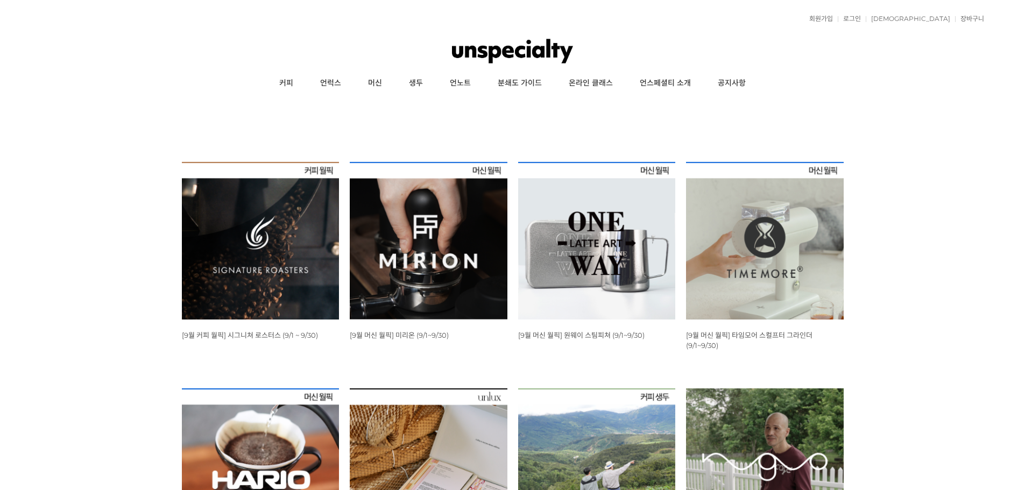  Describe the element at coordinates (591, 83) in the screenshot. I see `a: 온라인 클래스` at that location.